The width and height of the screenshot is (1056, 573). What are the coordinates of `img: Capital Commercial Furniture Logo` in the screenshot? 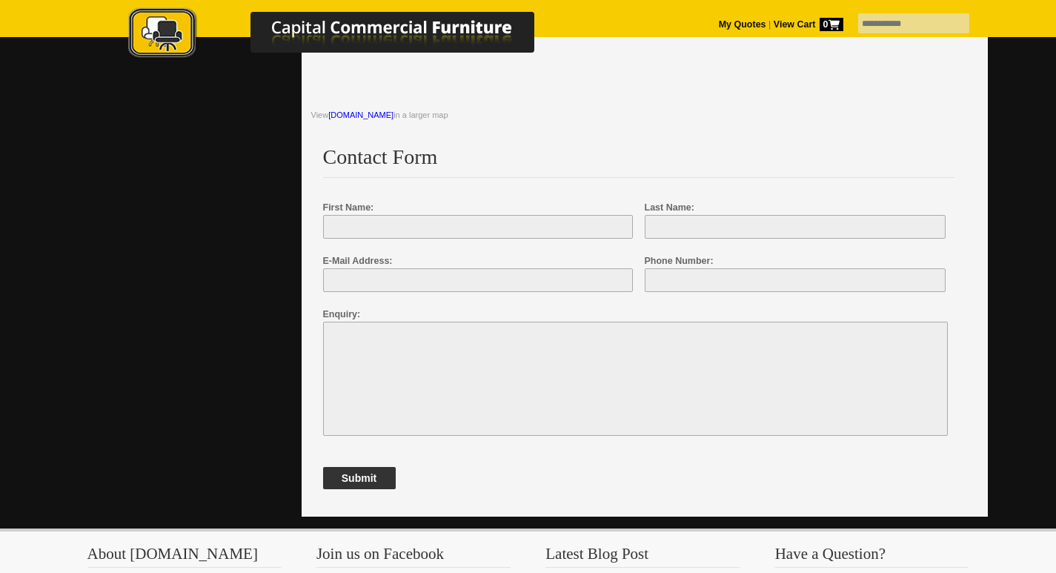 It's located at (347, 34).